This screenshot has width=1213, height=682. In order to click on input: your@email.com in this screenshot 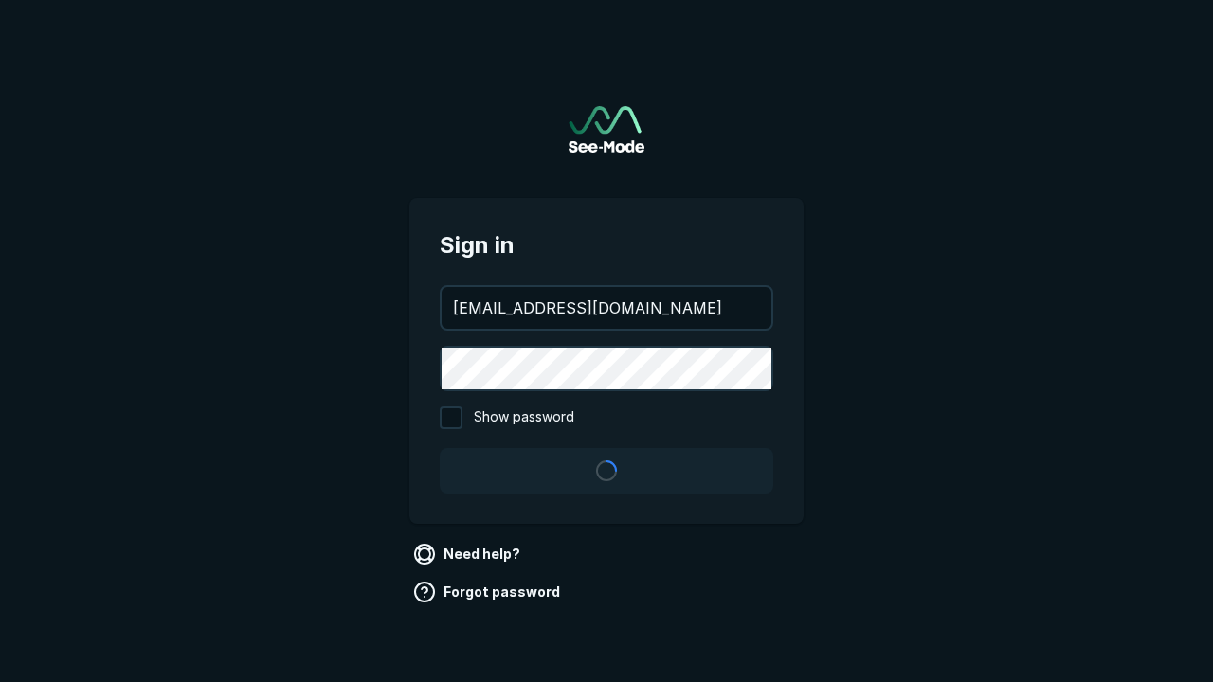, I will do `click(606, 308)`.